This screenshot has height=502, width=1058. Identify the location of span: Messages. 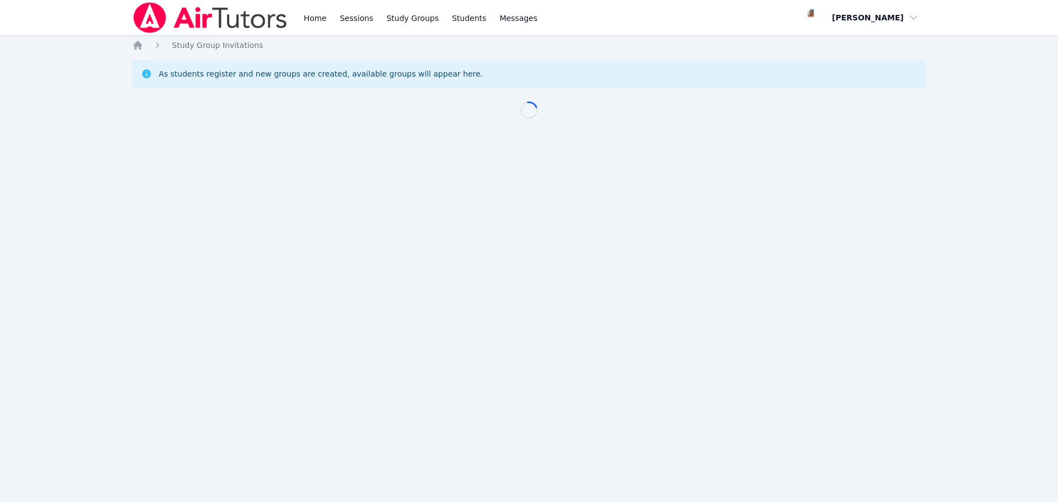
(518, 18).